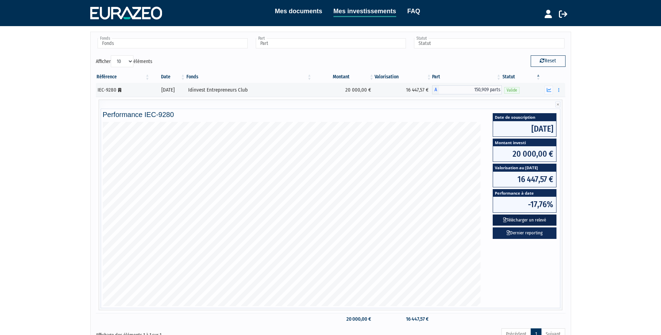 Image resolution: width=661 pixels, height=335 pixels. I want to click on th: Référence : activer pour trier la colonne par ordre croissant, so click(123, 77).